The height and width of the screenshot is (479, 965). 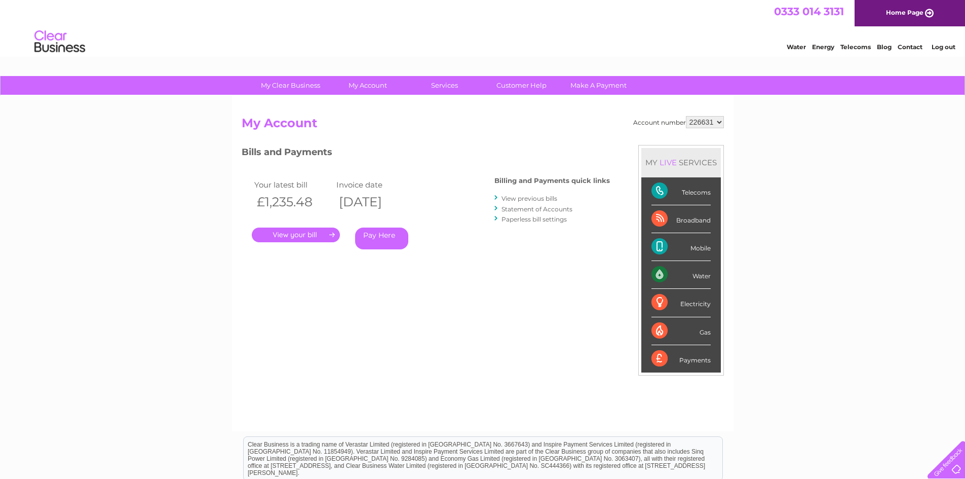 What do you see at coordinates (681, 191) in the screenshot?
I see `div: Telecoms` at bounding box center [681, 191].